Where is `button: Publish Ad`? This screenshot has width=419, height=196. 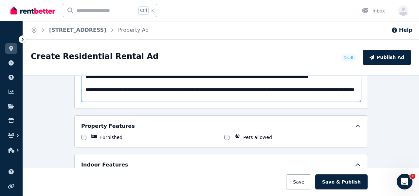 button: Publish Ad is located at coordinates (387, 57).